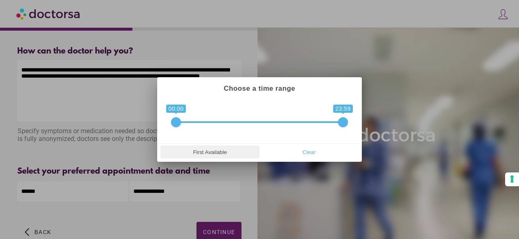 This screenshot has height=239, width=519. Describe the element at coordinates (309, 152) in the screenshot. I see `span: Clear` at that location.